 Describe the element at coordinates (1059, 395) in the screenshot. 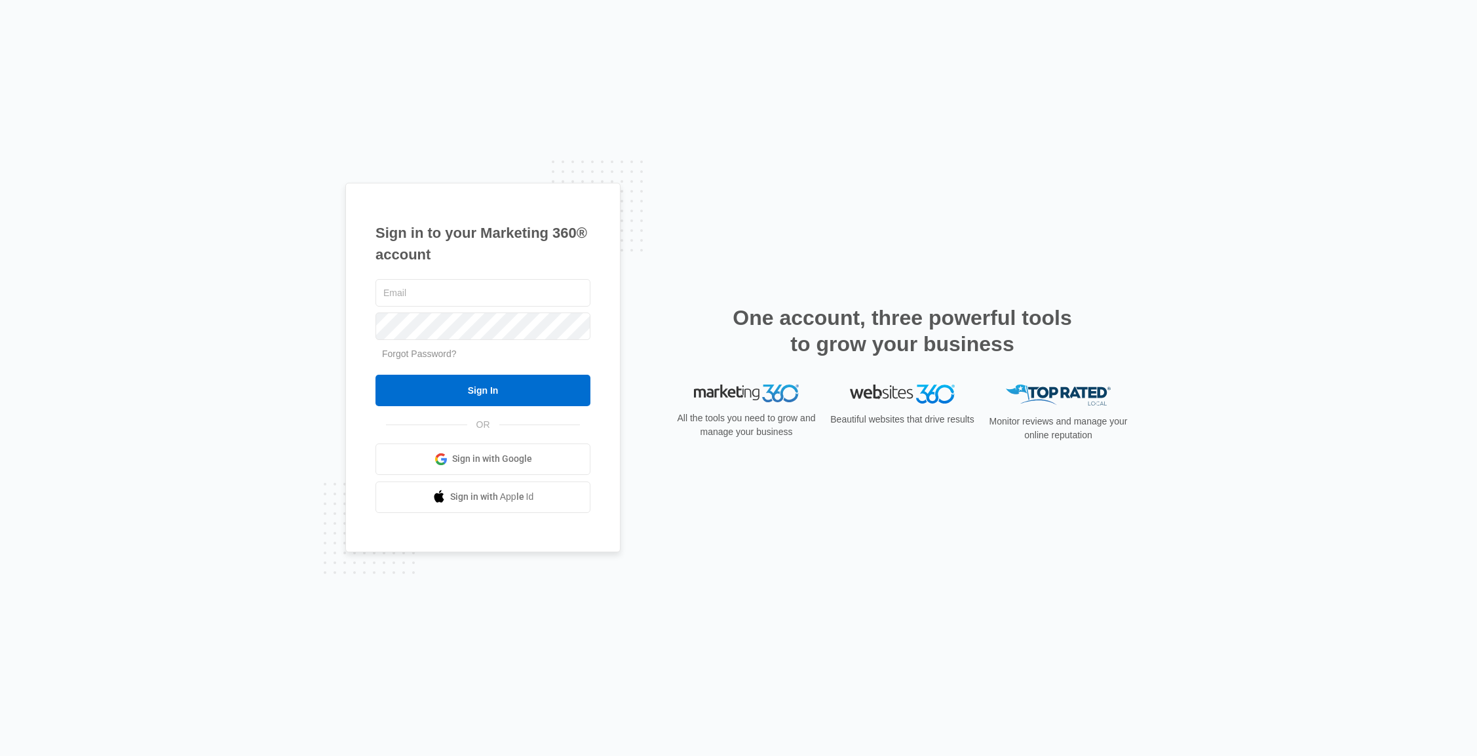

I see `img: Top Rated Local` at that location.